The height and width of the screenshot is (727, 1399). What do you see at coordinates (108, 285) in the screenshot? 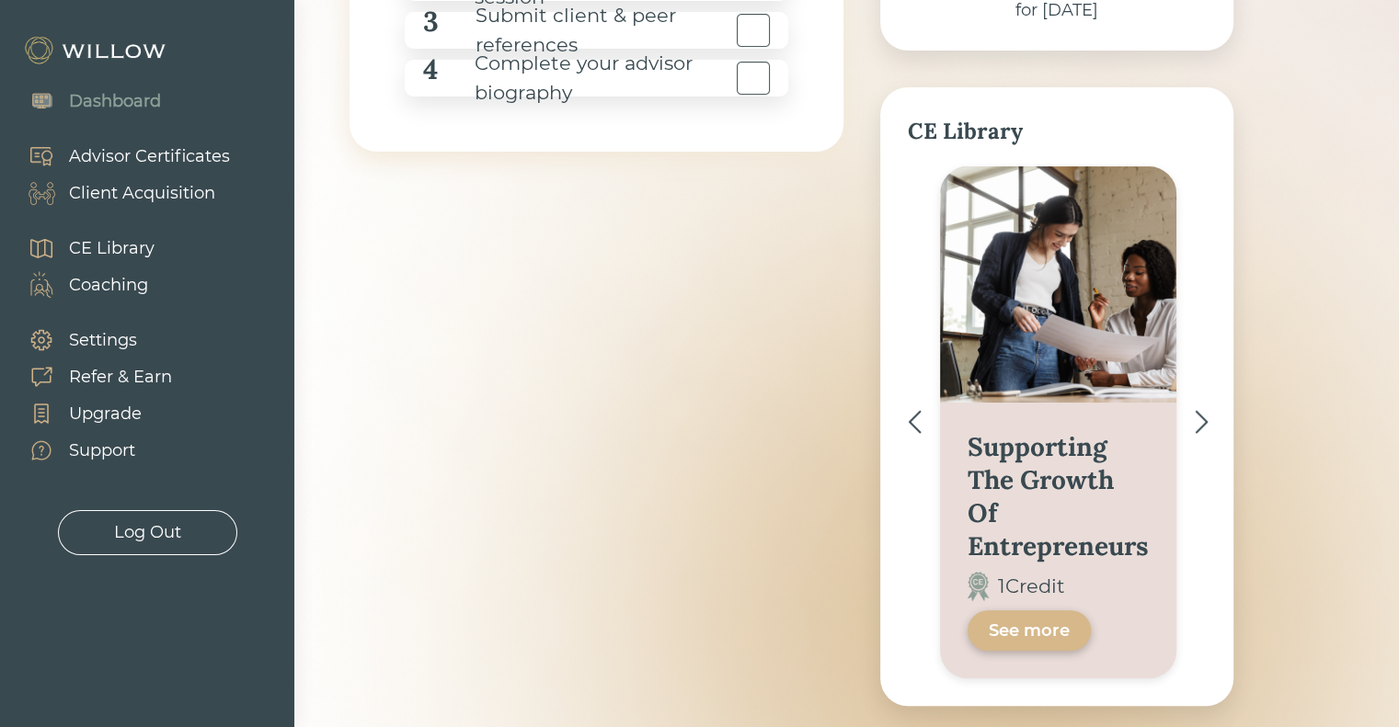
I see `div: Coaching` at bounding box center [108, 285].